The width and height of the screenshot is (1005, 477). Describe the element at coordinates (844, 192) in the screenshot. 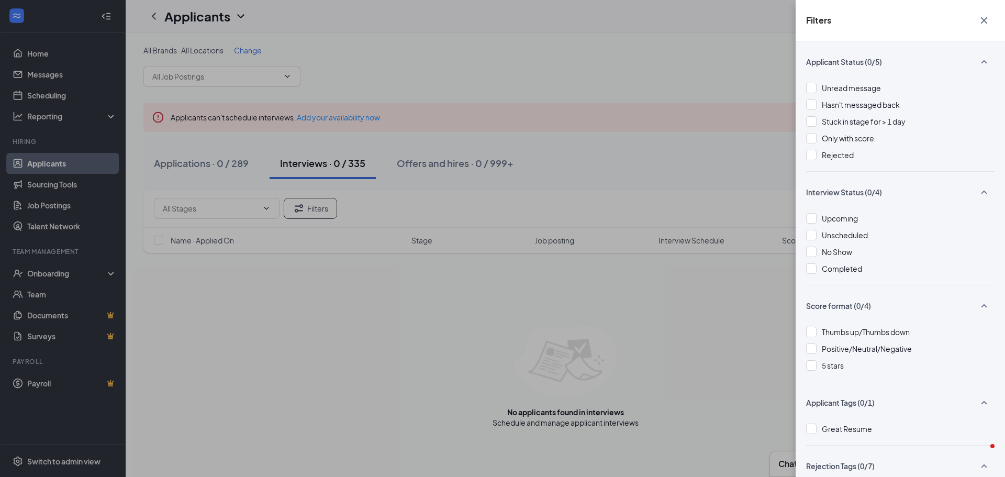

I see `span: Interview Status (0/4)` at that location.